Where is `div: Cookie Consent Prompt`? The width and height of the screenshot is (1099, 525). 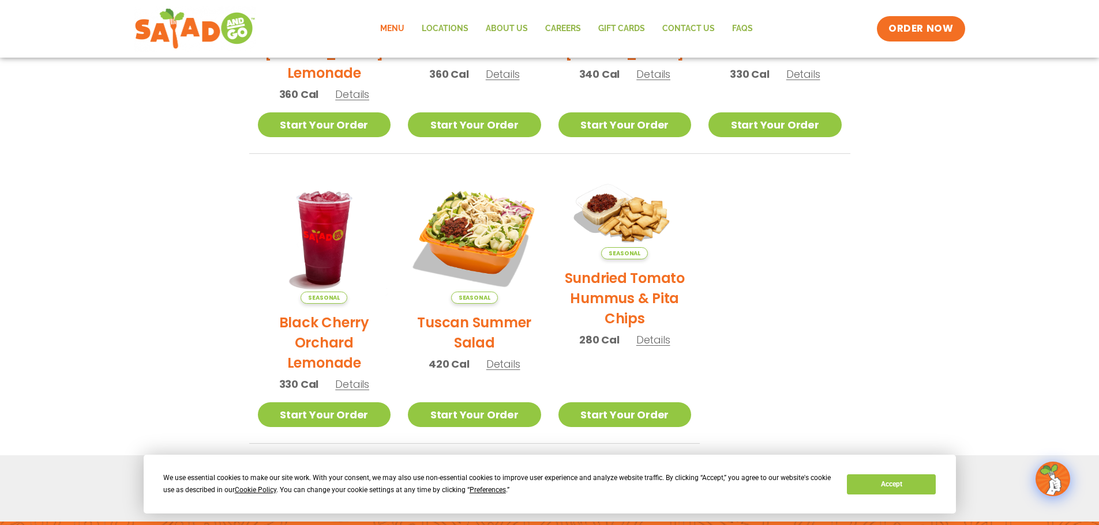
div: Cookie Consent Prompt is located at coordinates (550, 485).